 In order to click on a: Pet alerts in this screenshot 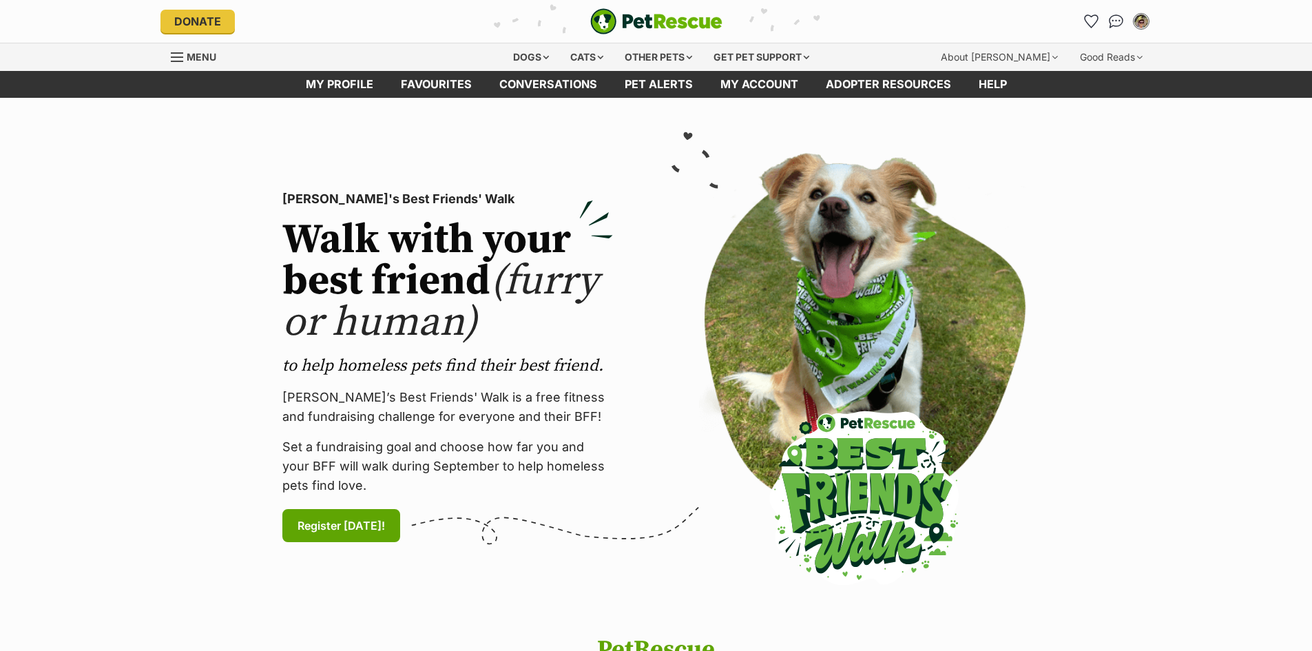, I will do `click(659, 84)`.